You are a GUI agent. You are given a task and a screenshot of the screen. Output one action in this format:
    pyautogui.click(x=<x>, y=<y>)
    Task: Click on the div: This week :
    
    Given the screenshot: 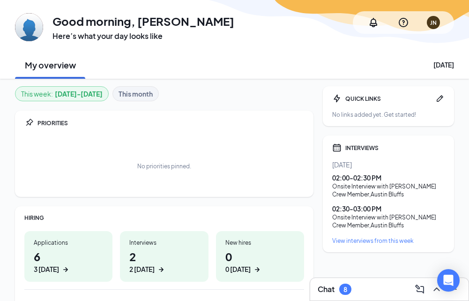 What is the action you would take?
    pyautogui.click(x=62, y=94)
    